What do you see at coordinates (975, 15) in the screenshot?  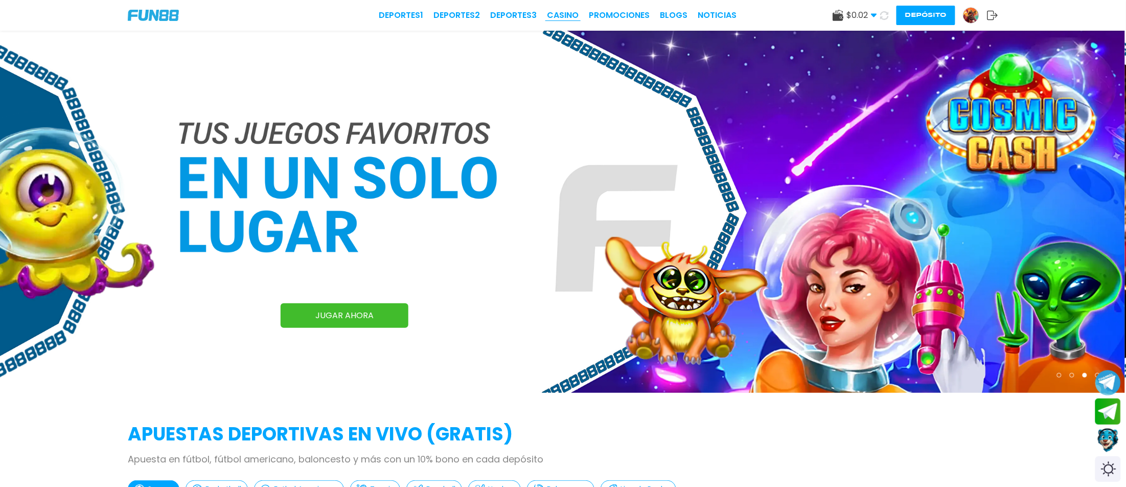 I see `a: Avatar` at bounding box center [975, 15].